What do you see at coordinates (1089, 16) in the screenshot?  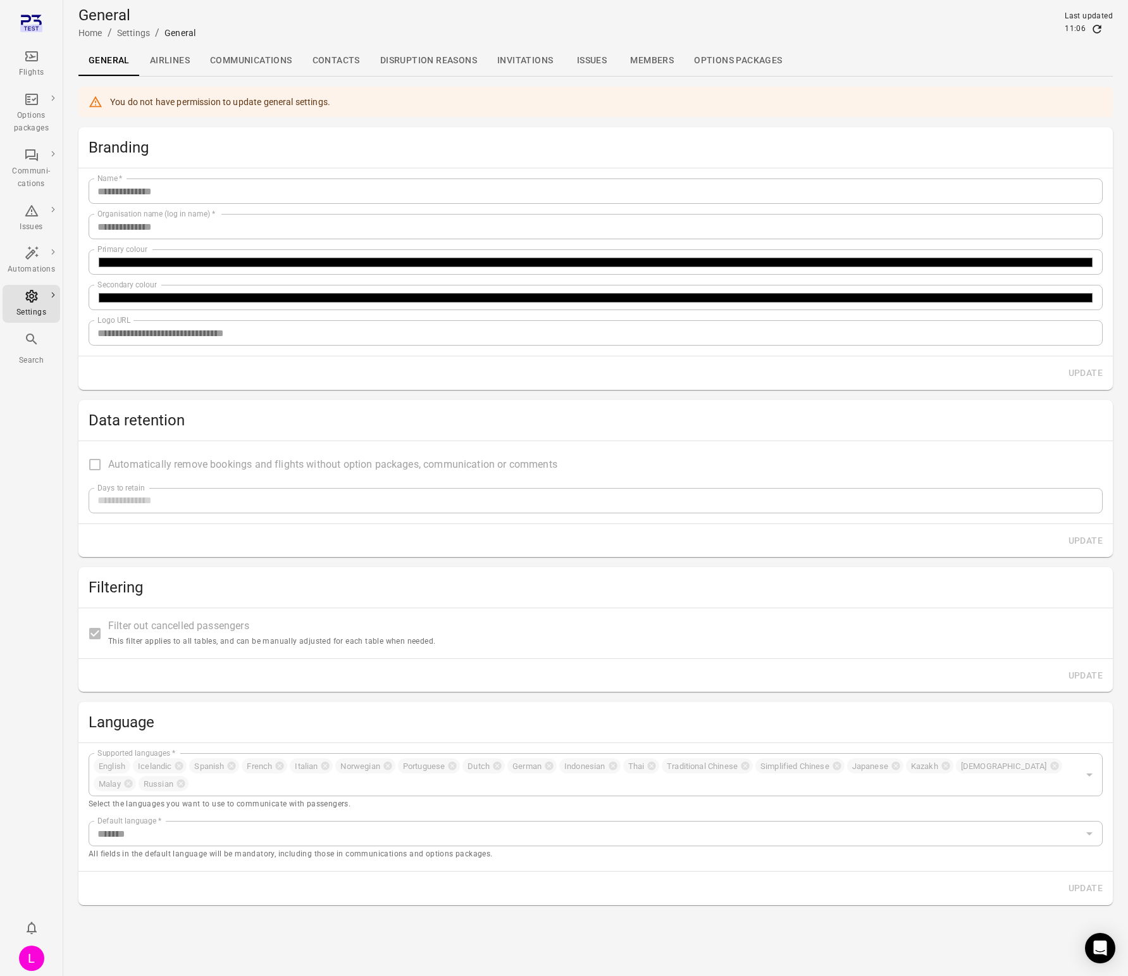 I see `div: Last updated` at bounding box center [1089, 16].